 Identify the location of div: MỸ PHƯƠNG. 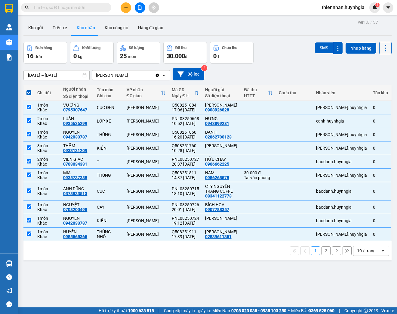
(222, 146).